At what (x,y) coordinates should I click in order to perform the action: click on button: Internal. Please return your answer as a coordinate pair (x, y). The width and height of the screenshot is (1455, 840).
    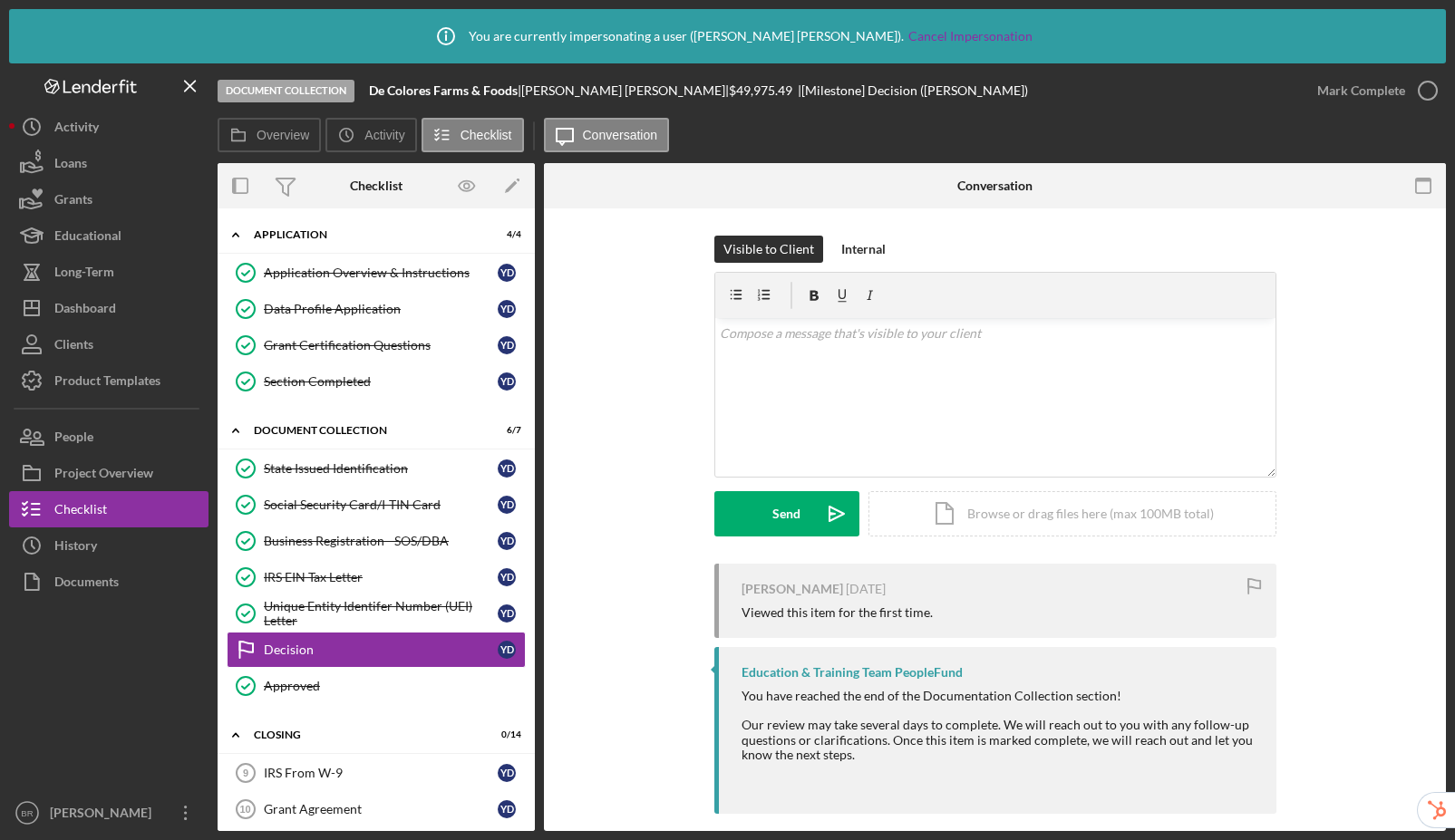
    Looking at the image, I should click on (863, 249).